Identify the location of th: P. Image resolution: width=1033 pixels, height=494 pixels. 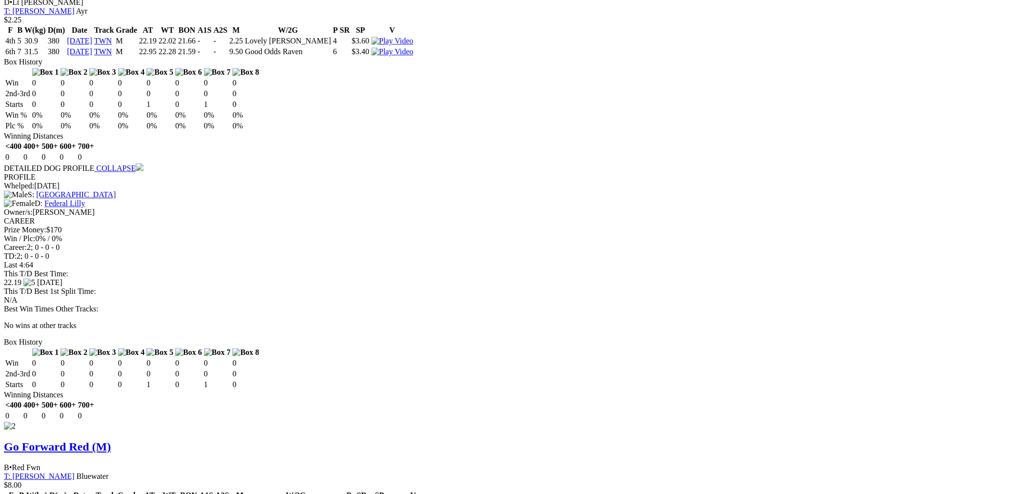
(336, 30).